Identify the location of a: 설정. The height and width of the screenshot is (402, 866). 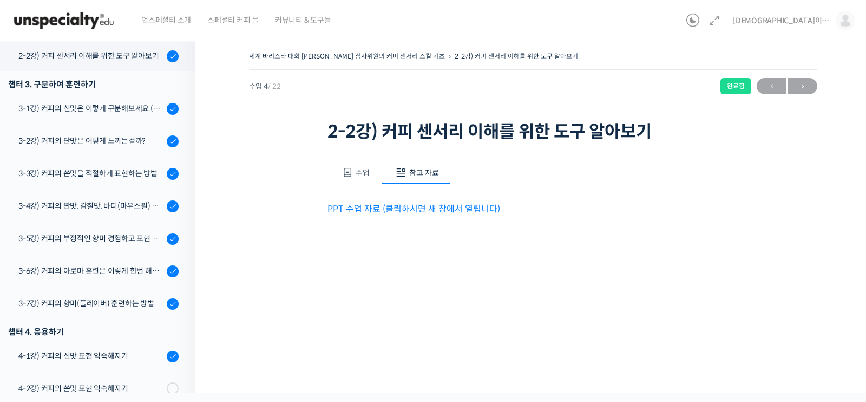
(174, 325).